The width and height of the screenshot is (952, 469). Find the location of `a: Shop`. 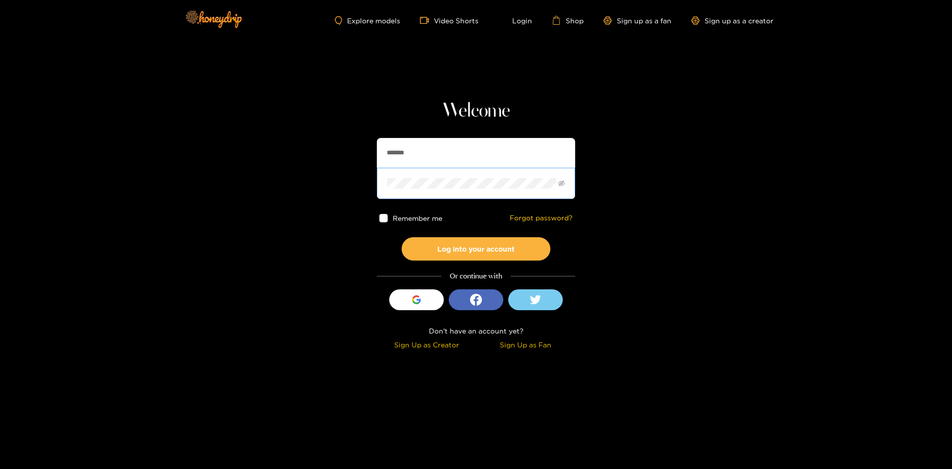

a: Shop is located at coordinates (568, 20).